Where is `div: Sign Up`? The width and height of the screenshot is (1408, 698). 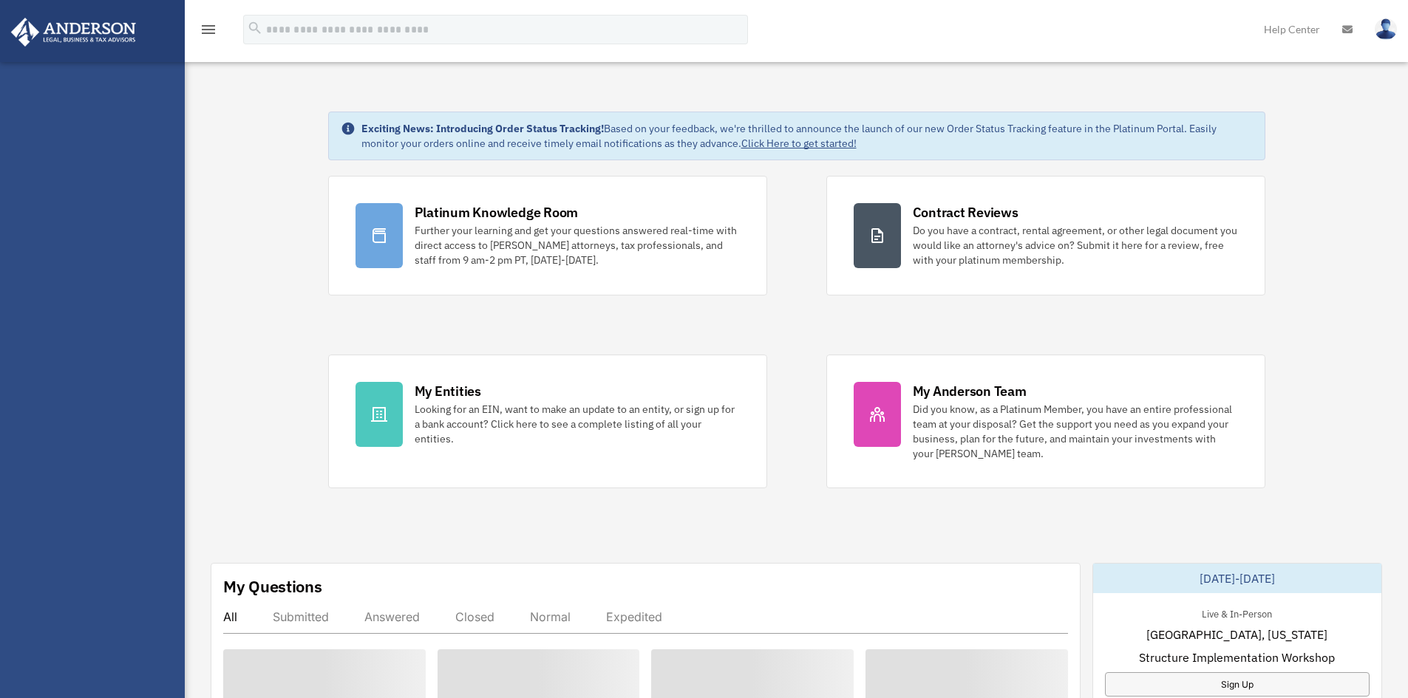 div: Sign Up is located at coordinates (1237, 684).